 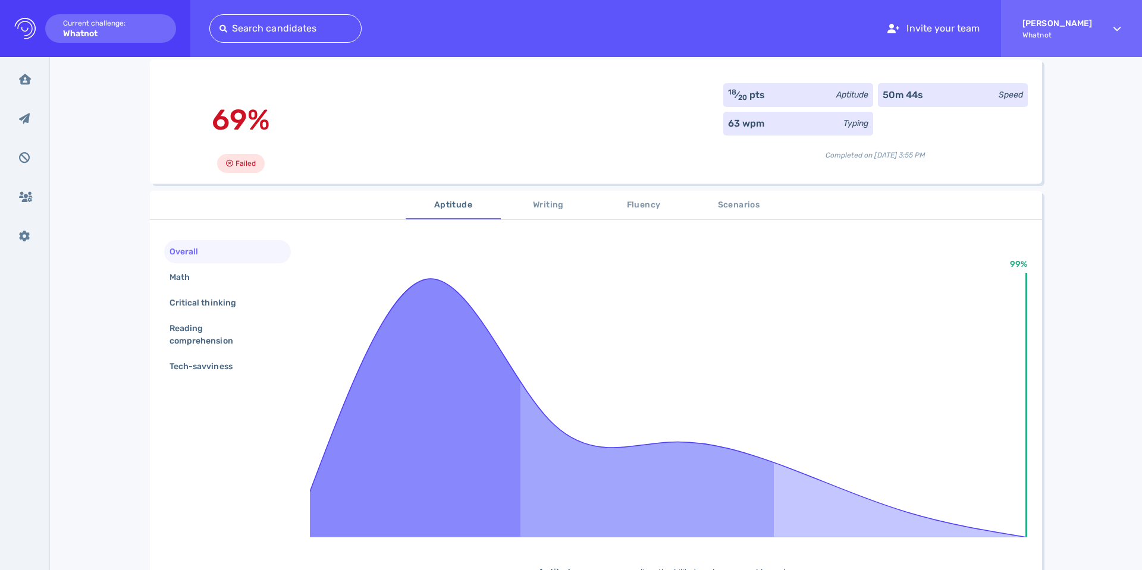 What do you see at coordinates (222, 335) in the screenshot?
I see `div: Reading comprehension` at bounding box center [222, 335].